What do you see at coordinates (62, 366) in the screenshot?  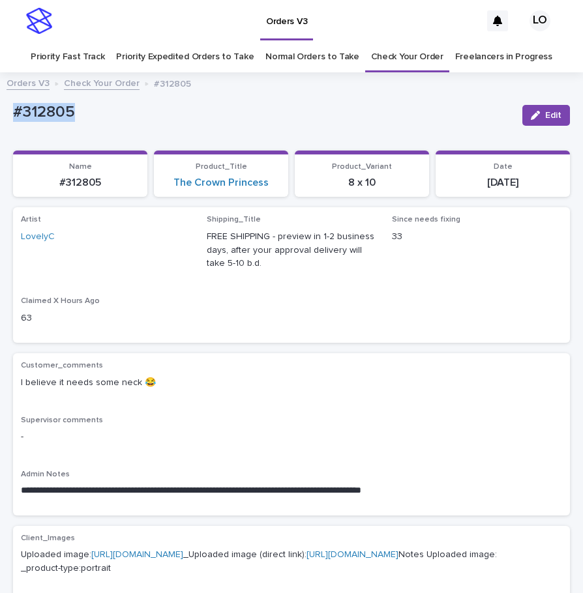 I see `span: Customer_comments` at bounding box center [62, 366].